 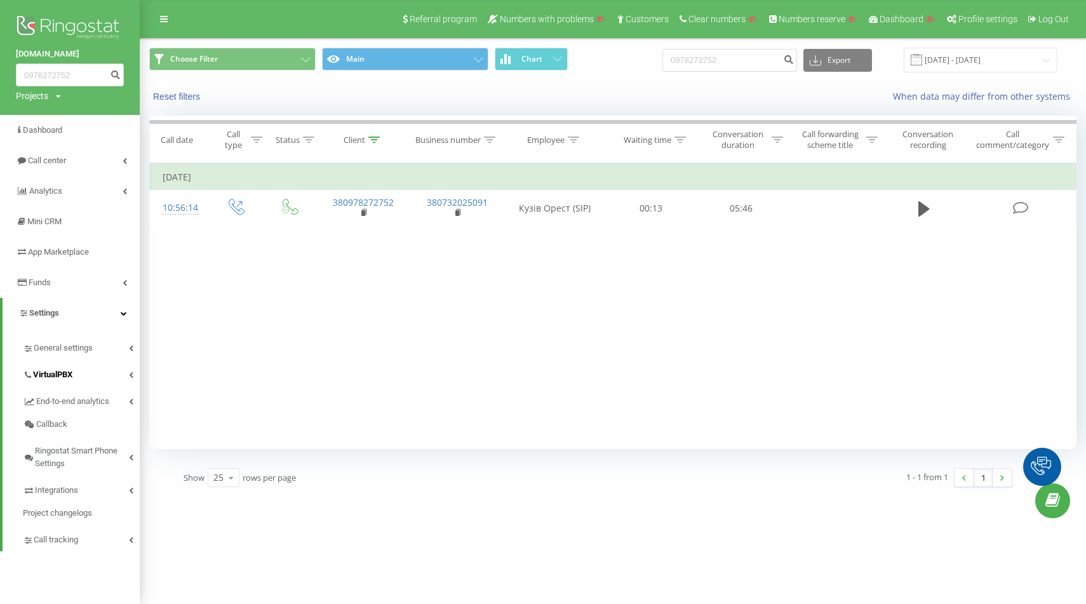 I want to click on span: Chart, so click(x=531, y=59).